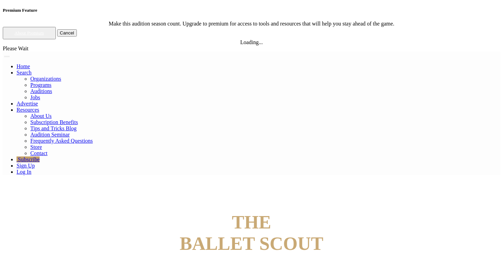 This screenshot has width=503, height=275. Describe the element at coordinates (251, 233) in the screenshot. I see `h4: BALLET SCOUT` at that location.